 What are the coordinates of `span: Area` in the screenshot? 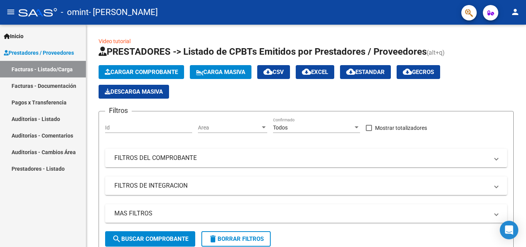 It's located at (229, 128).